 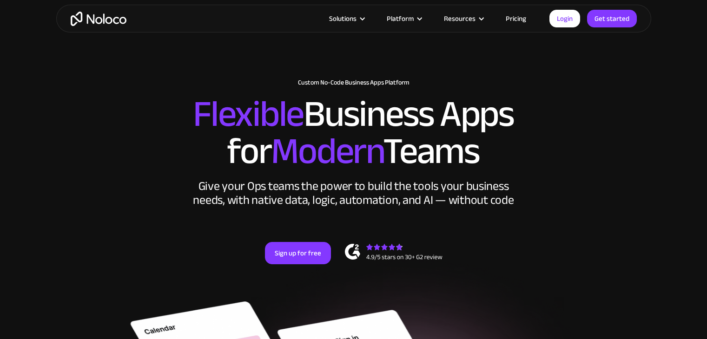 I want to click on a: home, so click(x=99, y=19).